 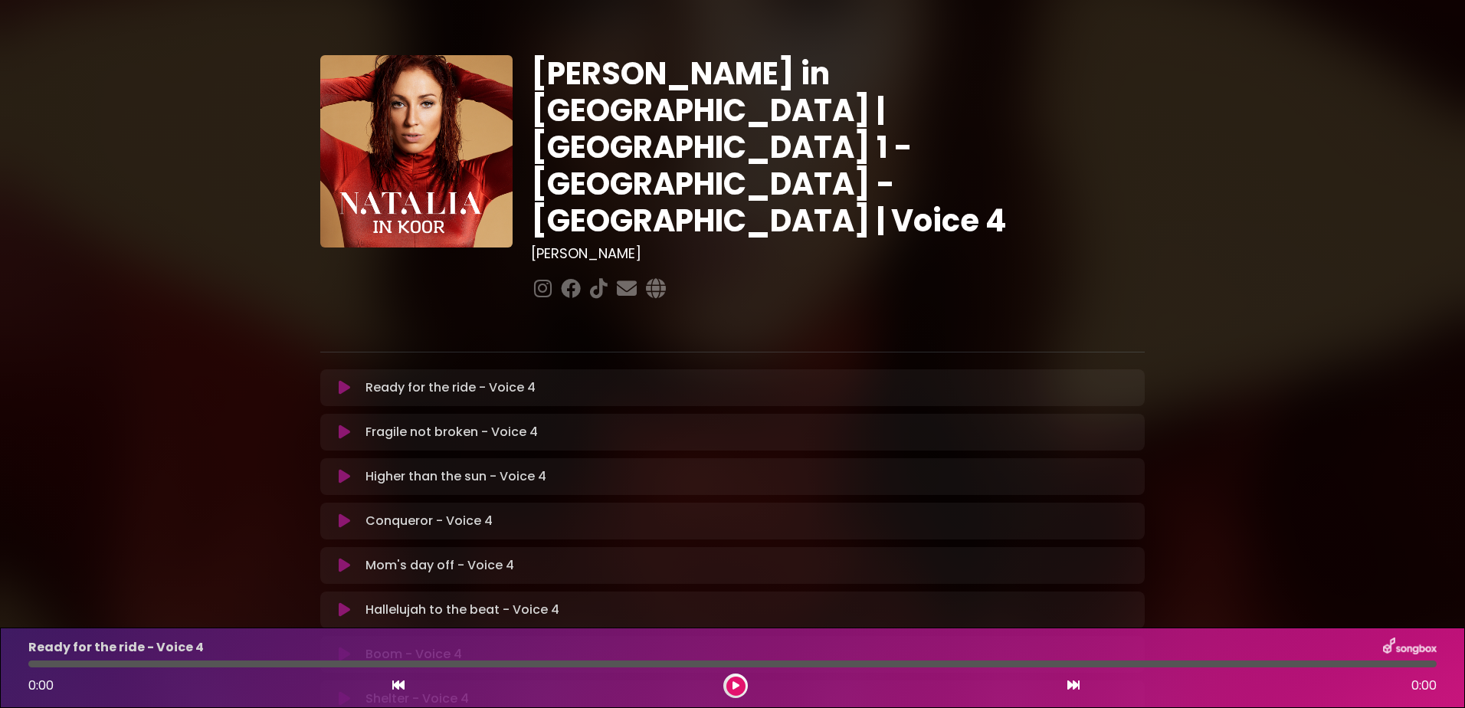 I want to click on p: Conqueror - Voice 4, so click(x=429, y=521).